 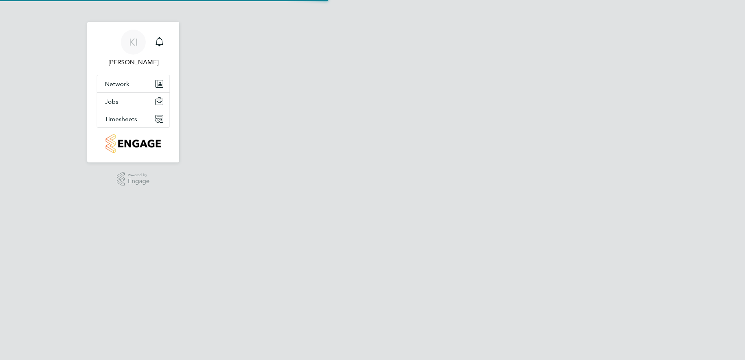 What do you see at coordinates (133, 143) in the screenshot?
I see `a: Go to home page` at bounding box center [133, 143].